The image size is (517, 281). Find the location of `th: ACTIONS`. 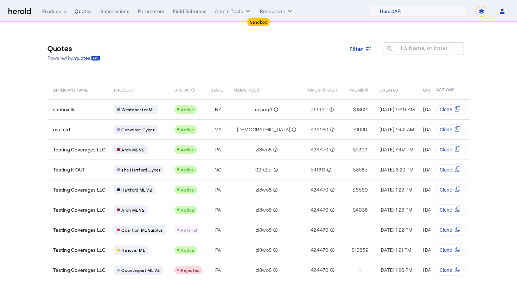

th: ACTIONS is located at coordinates (450, 89).